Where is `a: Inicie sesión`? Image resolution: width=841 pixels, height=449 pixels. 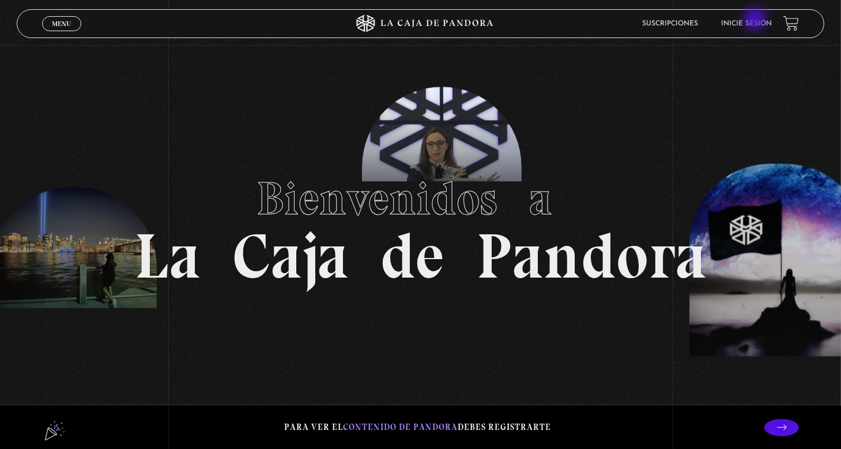
a: Inicie sesión is located at coordinates (747, 24).